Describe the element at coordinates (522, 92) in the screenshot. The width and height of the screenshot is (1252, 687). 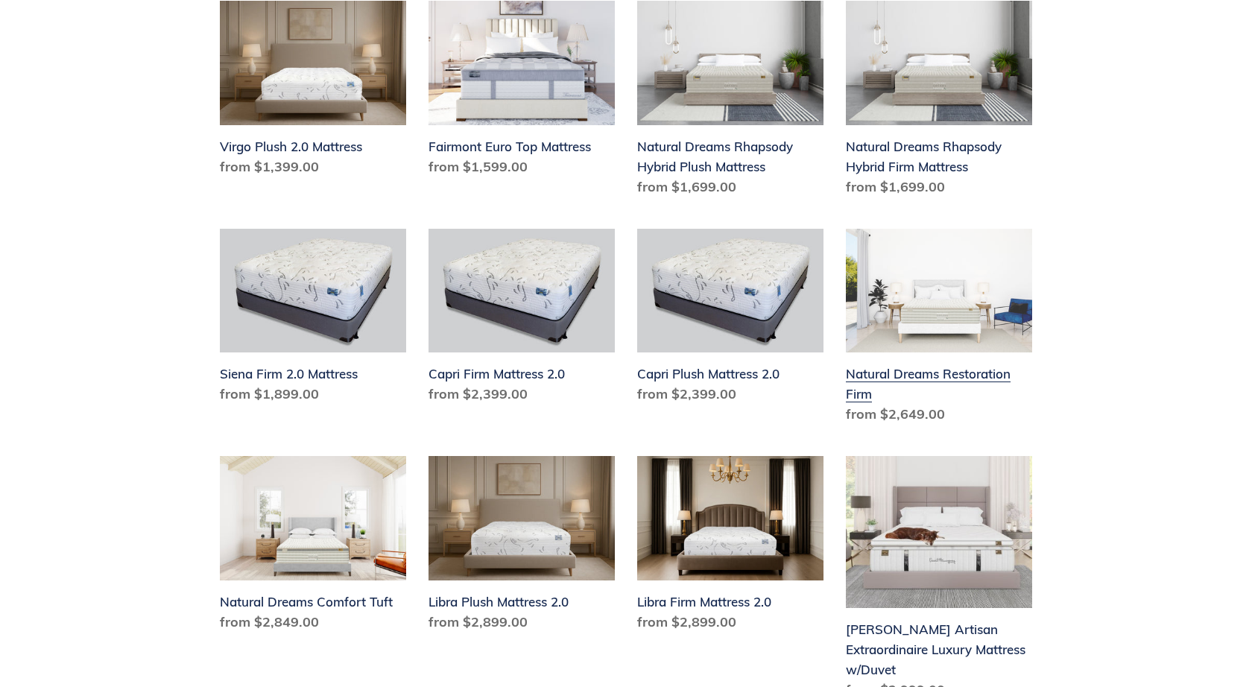
I see `a: Fairmont Euro Top Mattress` at that location.